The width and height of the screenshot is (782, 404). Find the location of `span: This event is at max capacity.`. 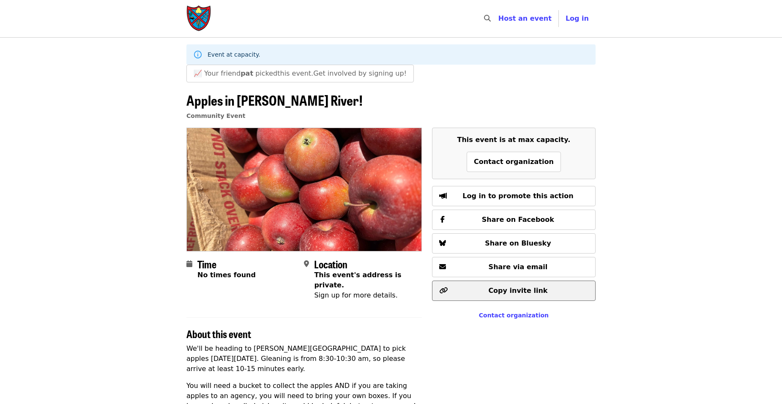

span: This event is at max capacity. is located at coordinates (514, 139).